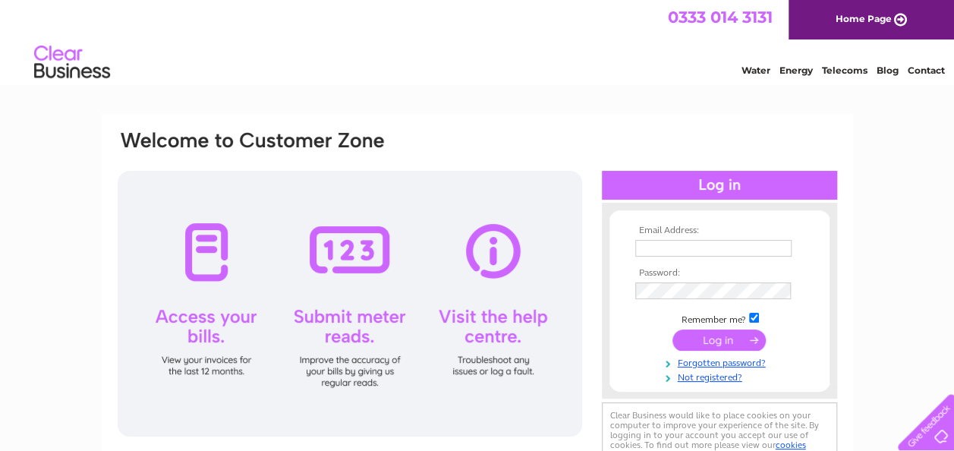  What do you see at coordinates (718, 340) in the screenshot?
I see `input: Submit` at bounding box center [718, 340].